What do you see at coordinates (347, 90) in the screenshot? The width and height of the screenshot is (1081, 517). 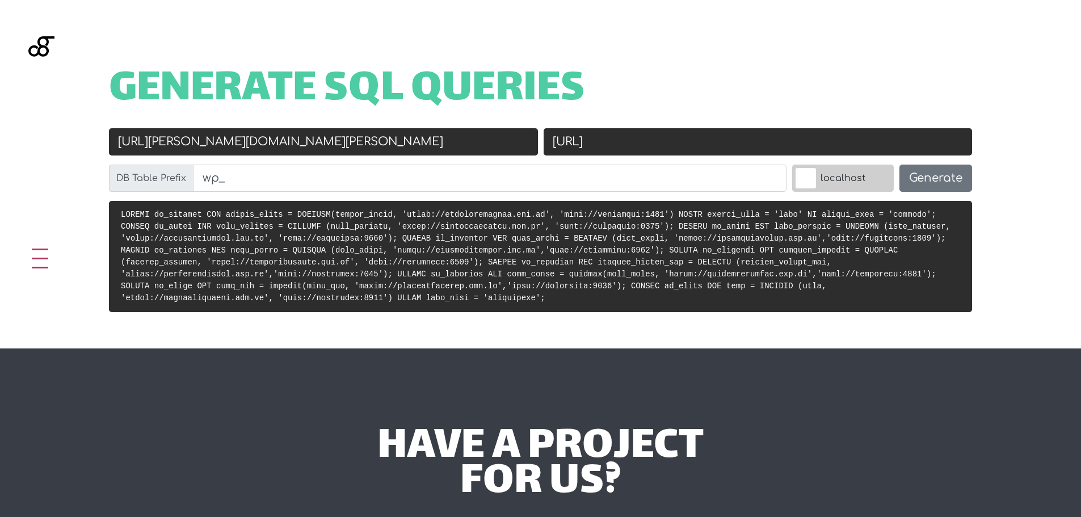 I see `span: Generate SQL Queries` at bounding box center [347, 90].